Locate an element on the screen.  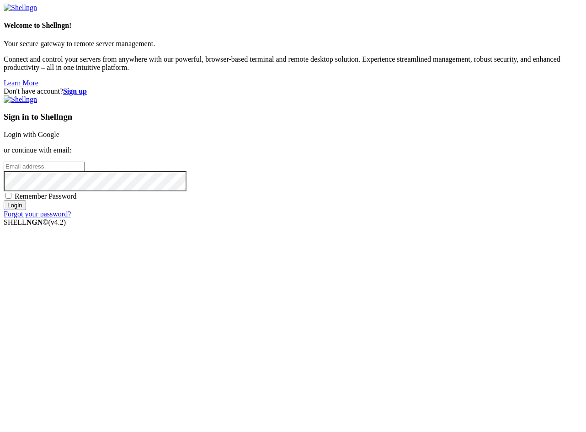
p: or continue with email: is located at coordinates (293, 150).